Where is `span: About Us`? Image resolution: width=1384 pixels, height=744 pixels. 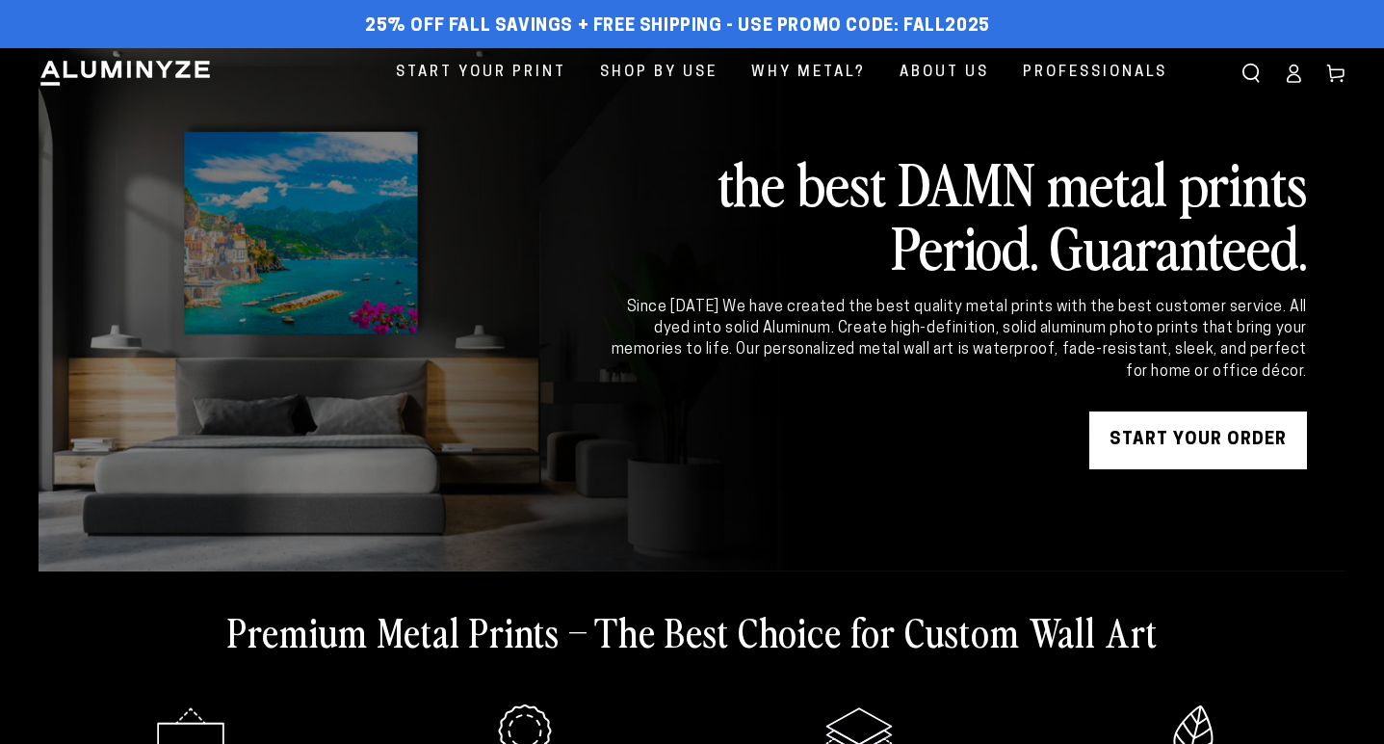
span: About Us is located at coordinates (944, 72).